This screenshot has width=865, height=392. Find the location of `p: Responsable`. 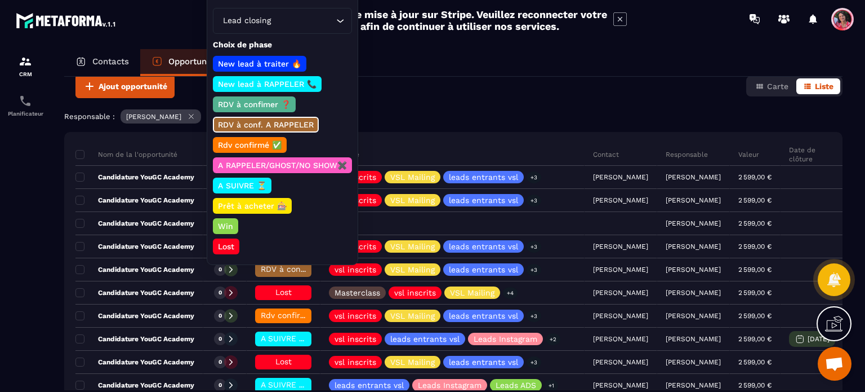

p: Responsable is located at coordinates (687, 154).